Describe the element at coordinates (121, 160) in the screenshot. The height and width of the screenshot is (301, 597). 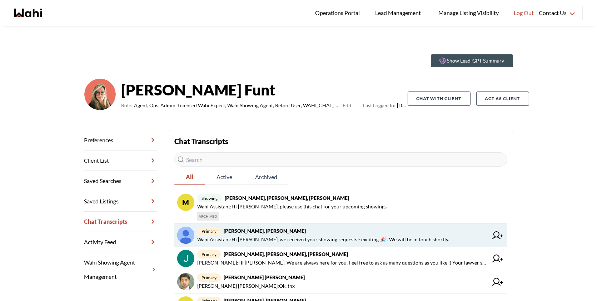
I see `a: Client List` at that location.